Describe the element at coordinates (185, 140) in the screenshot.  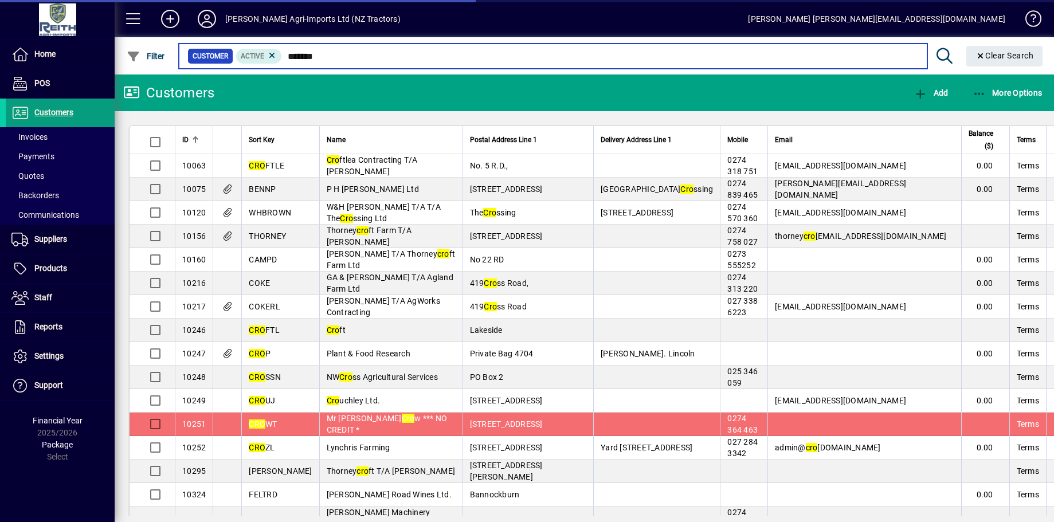
I see `span: ID` at that location.